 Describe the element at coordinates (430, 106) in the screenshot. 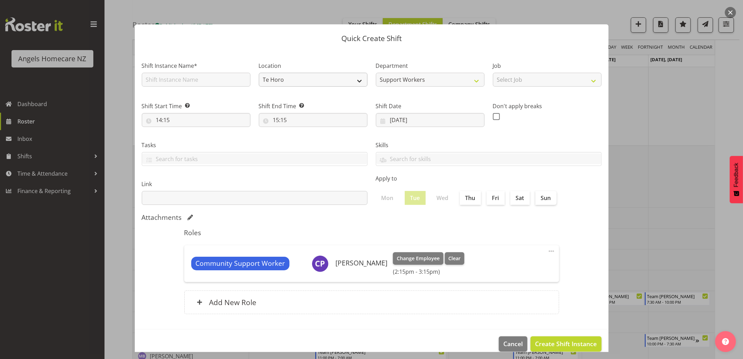

I see `label: Shift Date` at that location.